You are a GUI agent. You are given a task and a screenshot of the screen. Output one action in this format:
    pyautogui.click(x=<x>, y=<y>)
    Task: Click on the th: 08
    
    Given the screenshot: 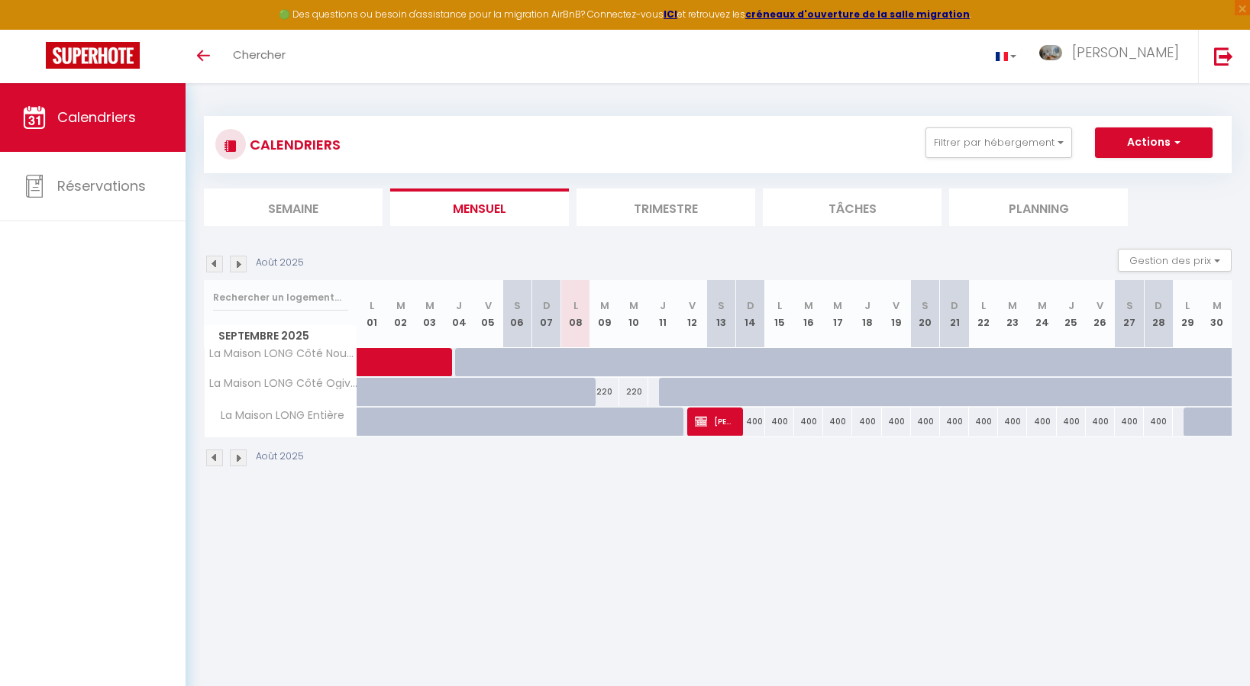 What is the action you would take?
    pyautogui.click(x=576, y=314)
    